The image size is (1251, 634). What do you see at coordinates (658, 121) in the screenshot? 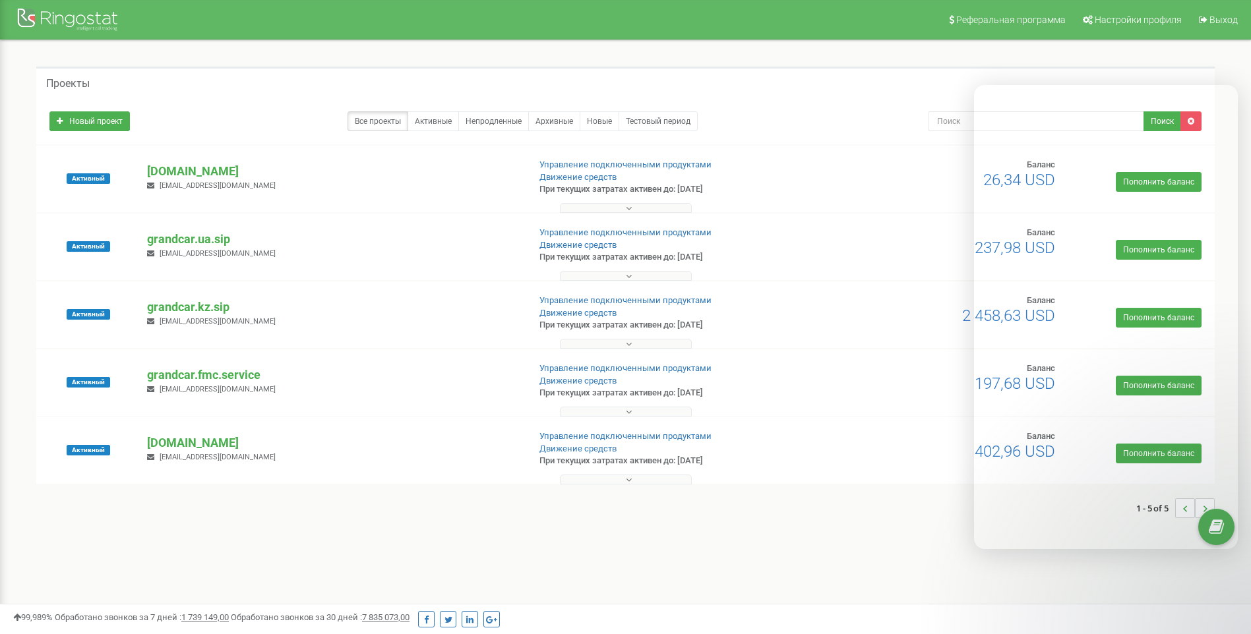
I see `a: Тестовый период` at bounding box center [658, 121].